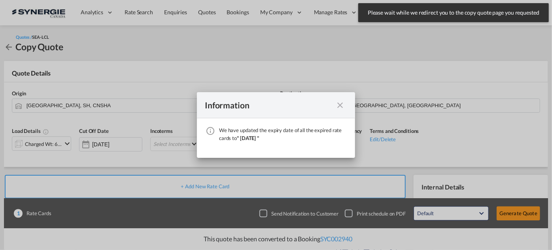 The width and height of the screenshot is (552, 250). I want to click on span: Please wait while we redirect you to the copy quote page you requested, so click(453, 13).